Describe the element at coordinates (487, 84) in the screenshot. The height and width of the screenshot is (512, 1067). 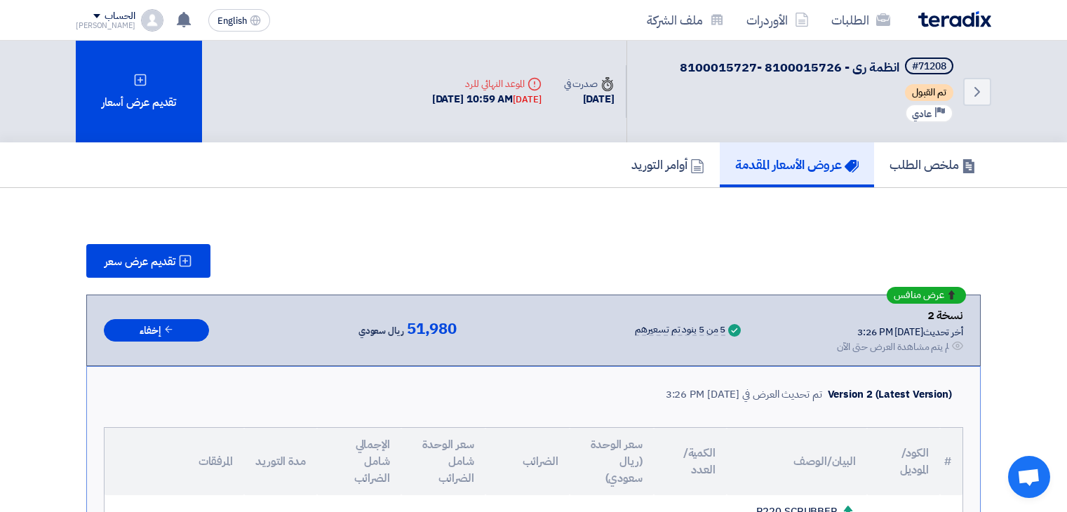
I see `div: الموعد النهائي للرد` at that location.